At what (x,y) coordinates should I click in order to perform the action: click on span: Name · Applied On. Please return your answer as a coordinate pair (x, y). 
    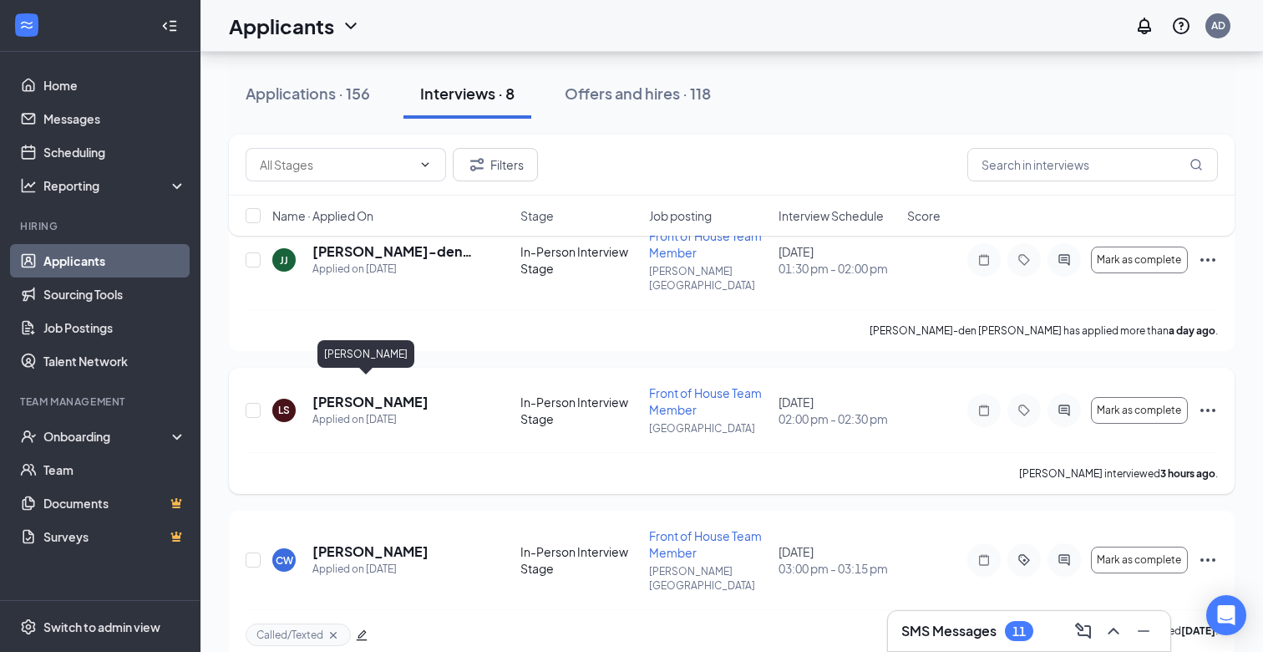
    Looking at the image, I should click on (322, 216).